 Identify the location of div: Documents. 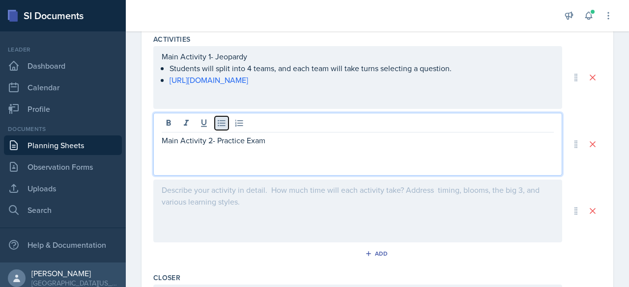
(63, 129).